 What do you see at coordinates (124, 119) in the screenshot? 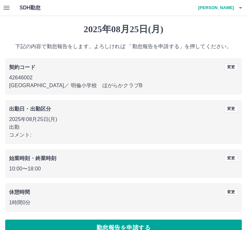
I see `p: 2025年08月25日(月)` at bounding box center [124, 119].